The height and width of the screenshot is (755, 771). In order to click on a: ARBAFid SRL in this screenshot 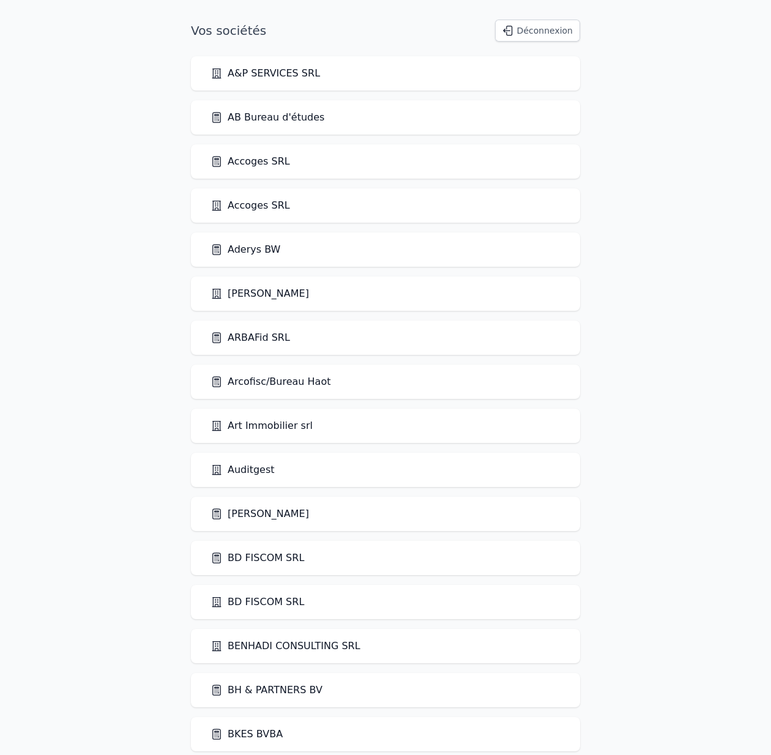, I will do `click(250, 338)`.